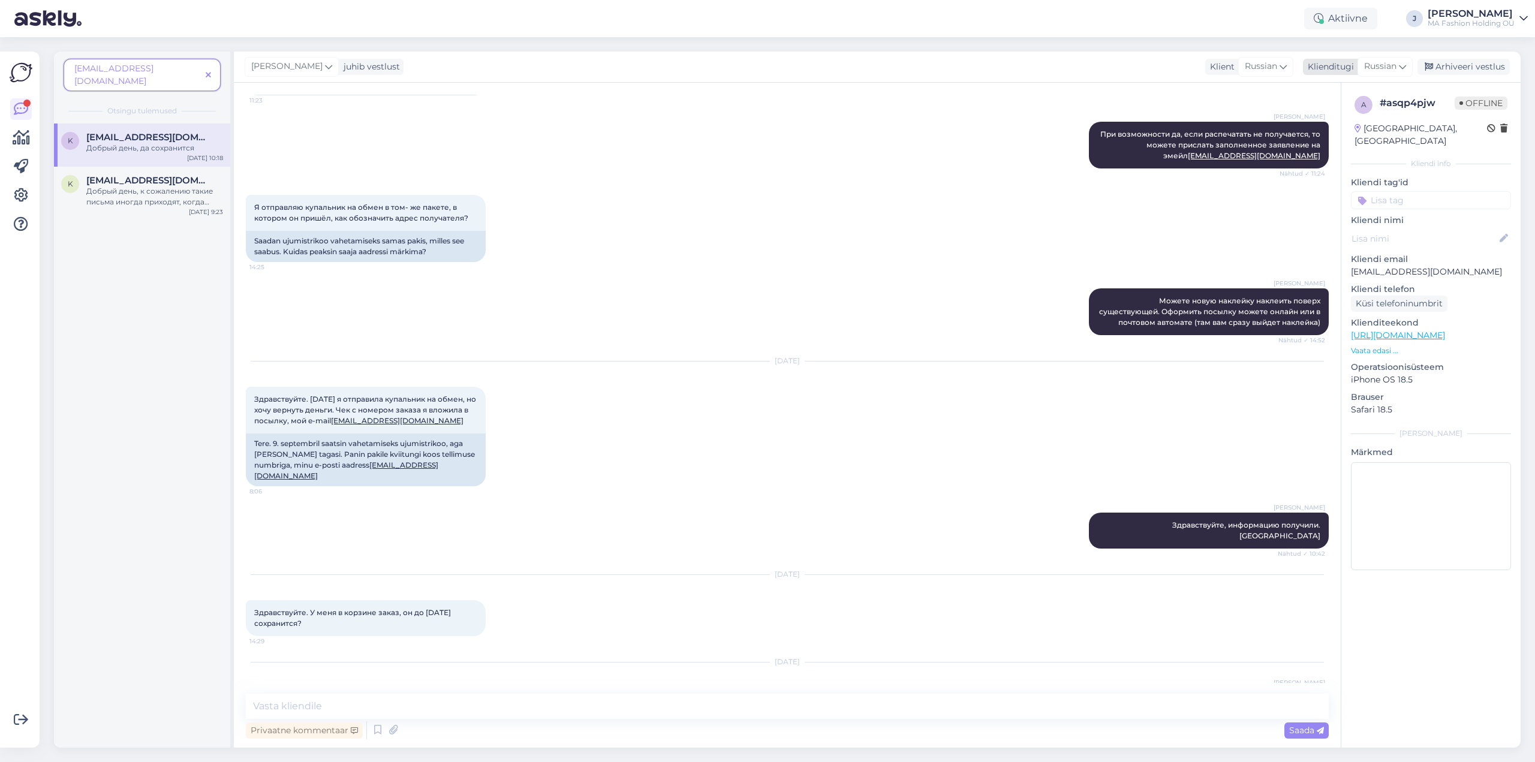  What do you see at coordinates (272, 641) in the screenshot?
I see `span: 14:29` at bounding box center [272, 641].